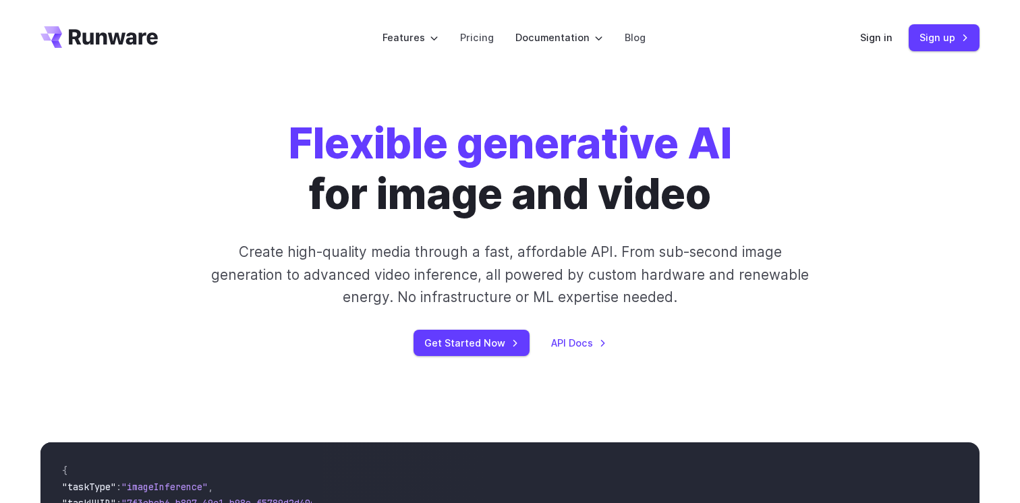 This screenshot has height=503, width=1020. What do you see at coordinates (89, 487) in the screenshot?
I see `span: "taskType"` at bounding box center [89, 487].